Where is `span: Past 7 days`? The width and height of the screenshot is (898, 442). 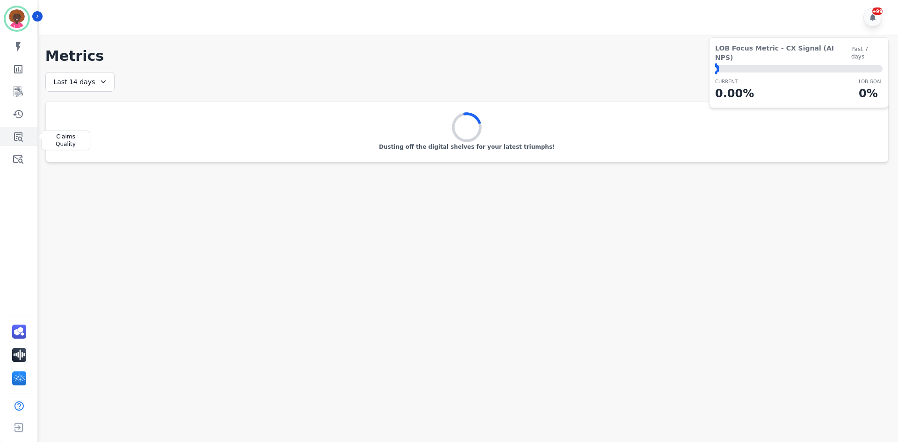 span: Past 7 days is located at coordinates (866, 53).